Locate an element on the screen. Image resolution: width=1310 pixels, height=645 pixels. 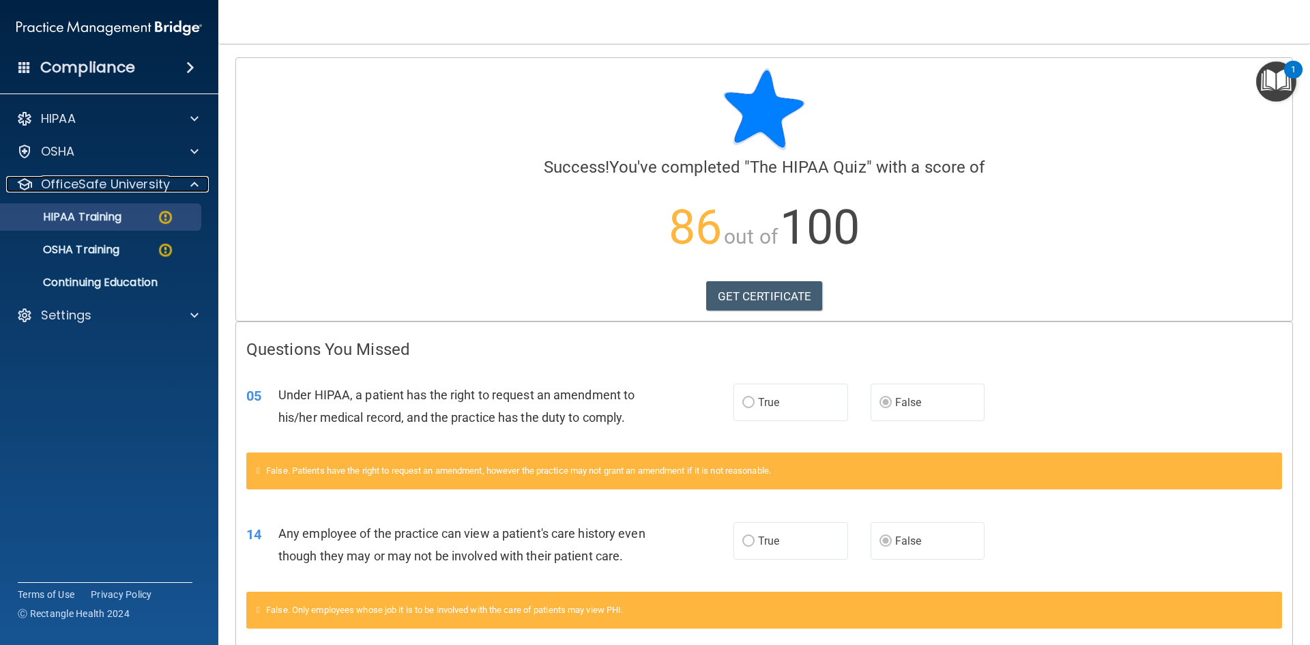
a: Privacy Policy is located at coordinates (121, 594).